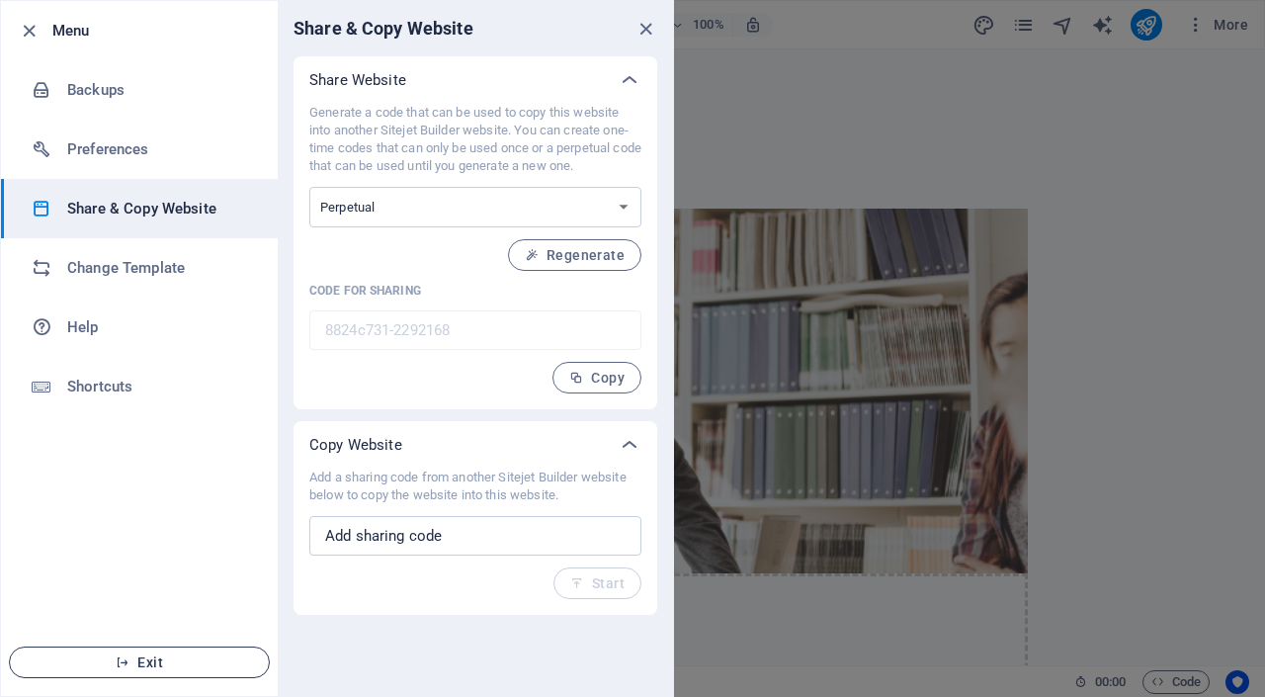 The width and height of the screenshot is (1265, 697). I want to click on div: Drop content here, so click(482, 594).